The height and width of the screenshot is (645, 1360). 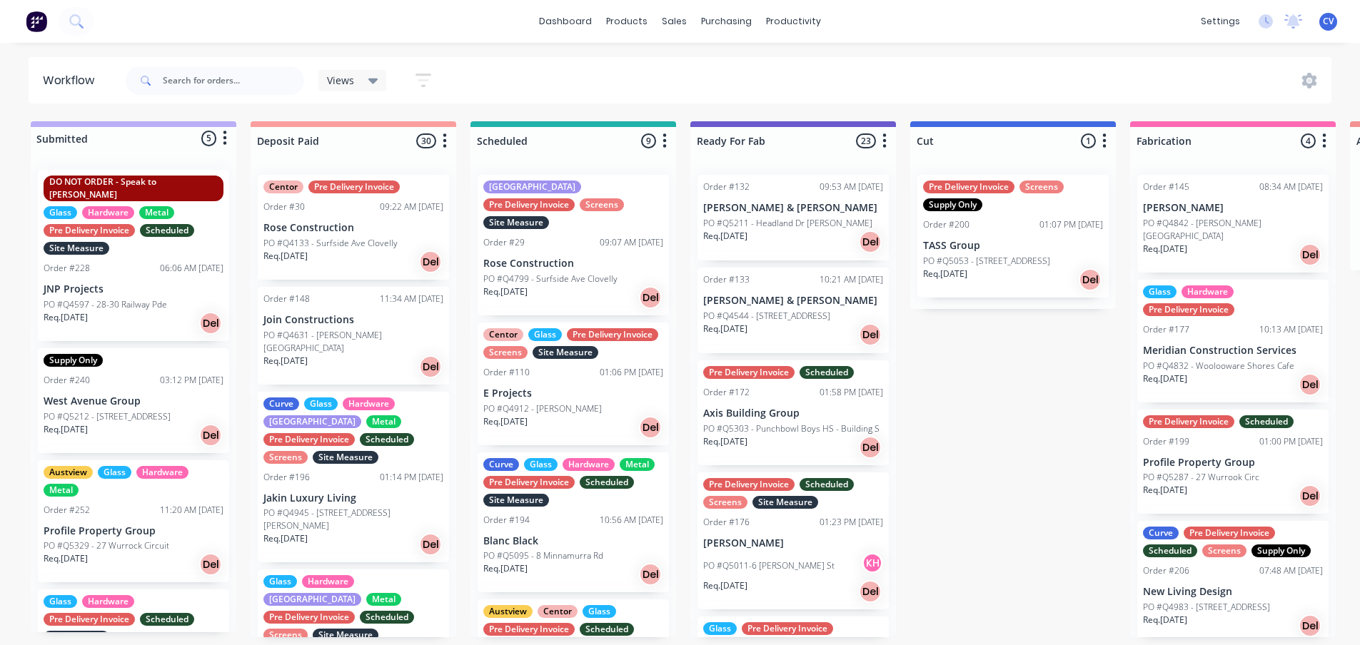 What do you see at coordinates (134, 401) in the screenshot?
I see `p: West Avenue Group` at bounding box center [134, 401].